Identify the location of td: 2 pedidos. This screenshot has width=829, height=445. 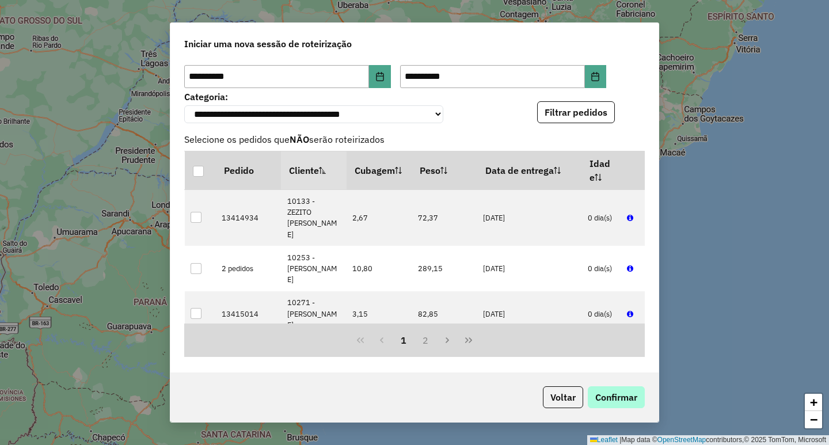
(249, 268).